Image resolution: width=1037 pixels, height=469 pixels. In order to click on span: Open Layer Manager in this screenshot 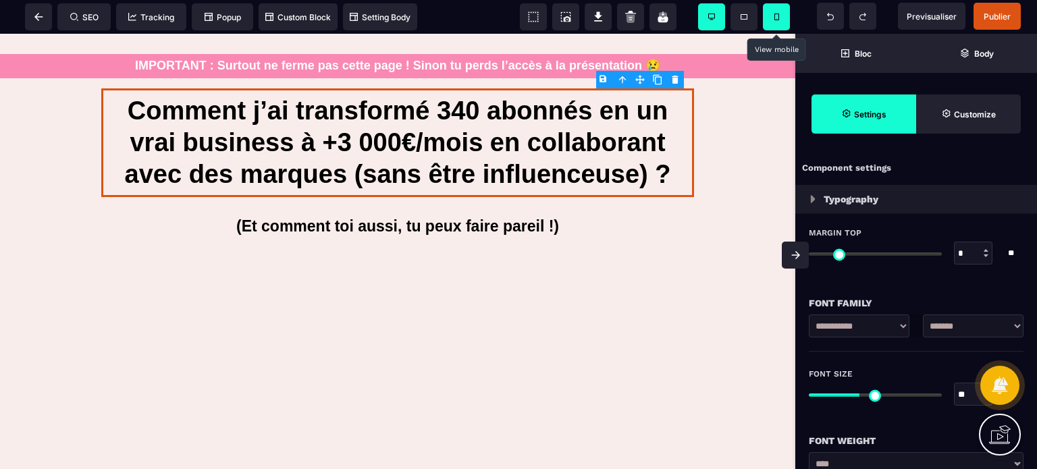, I will do `click(976, 53)`.